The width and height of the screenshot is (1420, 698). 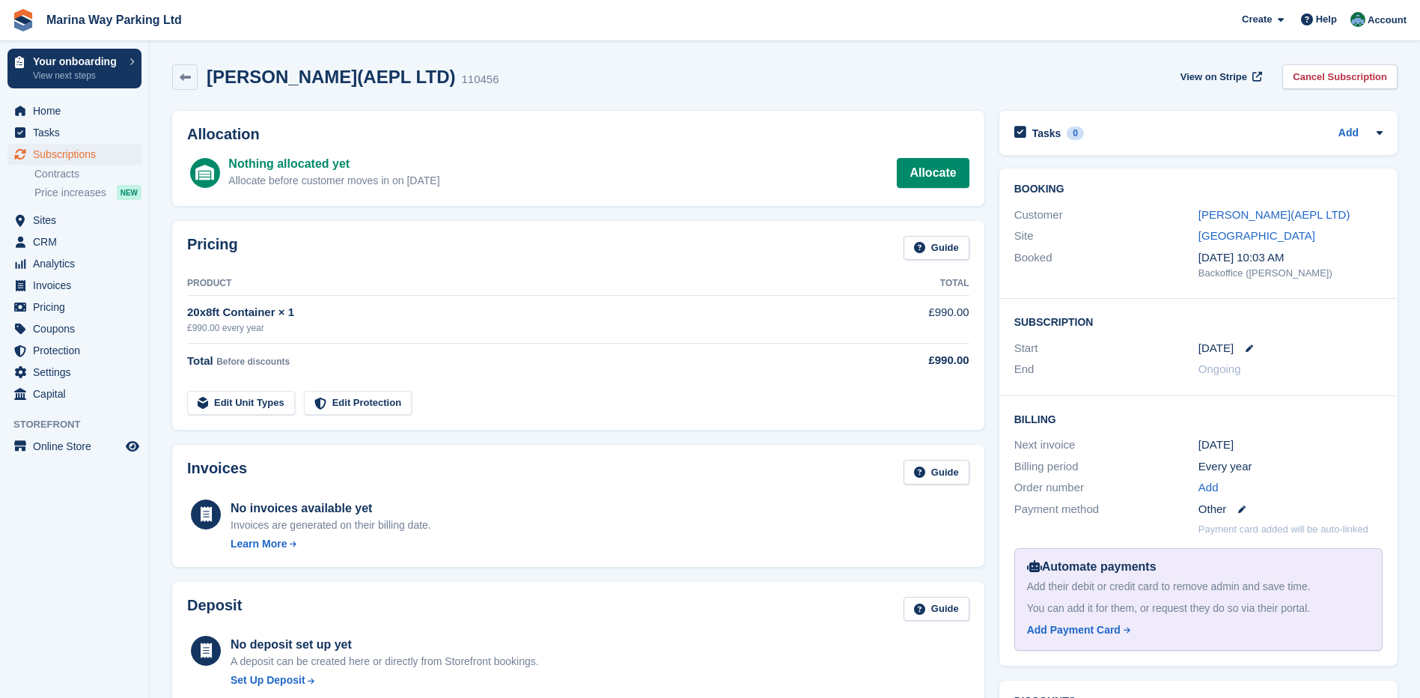 What do you see at coordinates (331, 508) in the screenshot?
I see `div: No invoices available yet` at bounding box center [331, 508].